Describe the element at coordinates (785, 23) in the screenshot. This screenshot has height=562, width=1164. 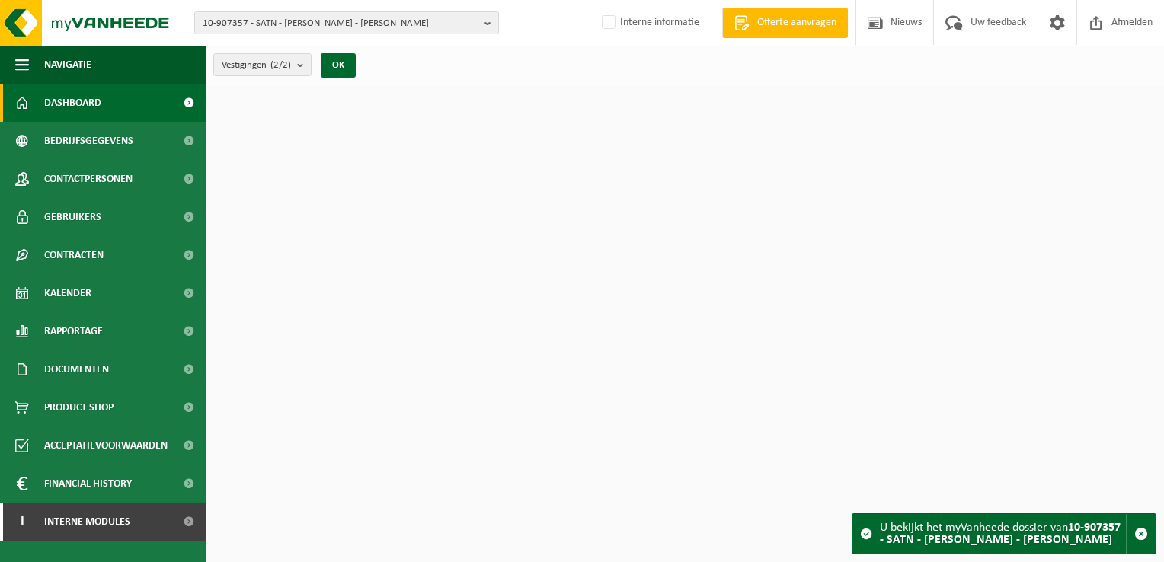
I see `a: Offerte aanvragen` at that location.